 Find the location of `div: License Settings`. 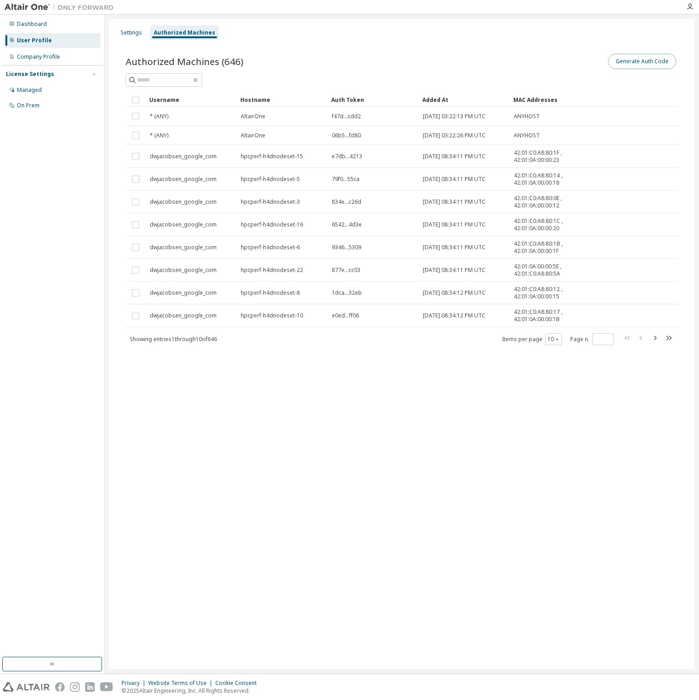

div: License Settings is located at coordinates (30, 74).